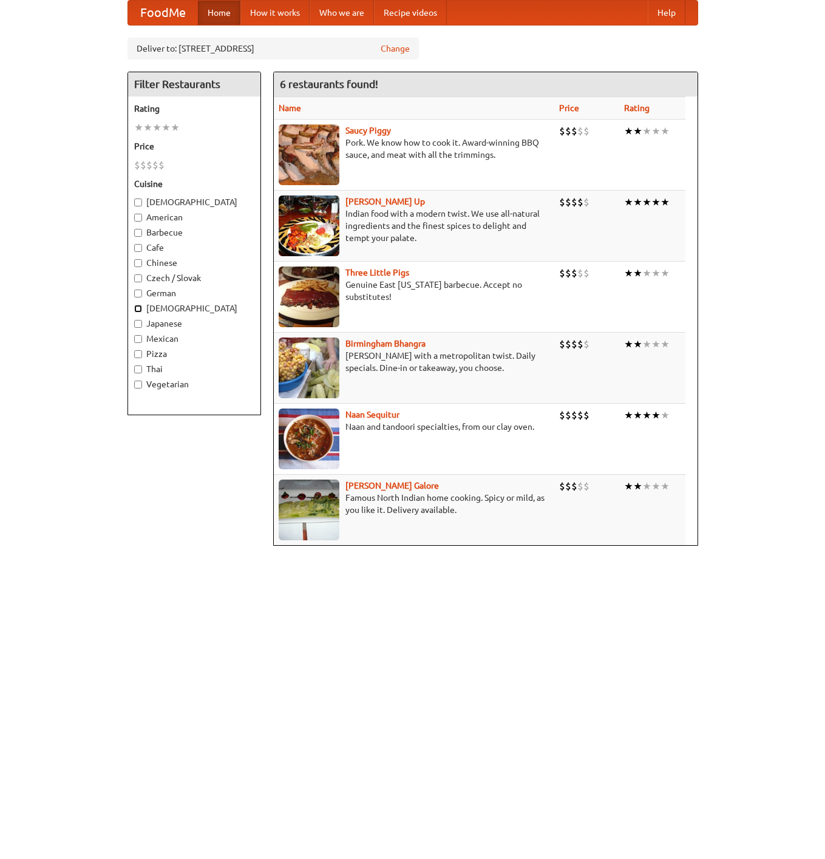  What do you see at coordinates (194, 184) in the screenshot?
I see `h5: Cuisine` at bounding box center [194, 184].